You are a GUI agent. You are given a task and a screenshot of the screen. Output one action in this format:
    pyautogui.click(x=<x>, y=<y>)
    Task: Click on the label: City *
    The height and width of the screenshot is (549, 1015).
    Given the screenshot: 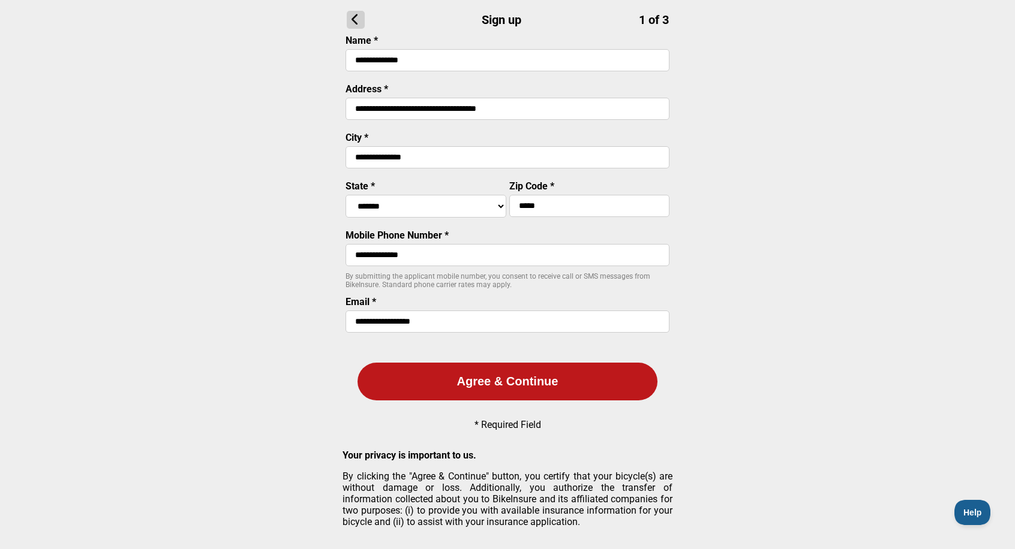 What is the action you would take?
    pyautogui.click(x=357, y=137)
    